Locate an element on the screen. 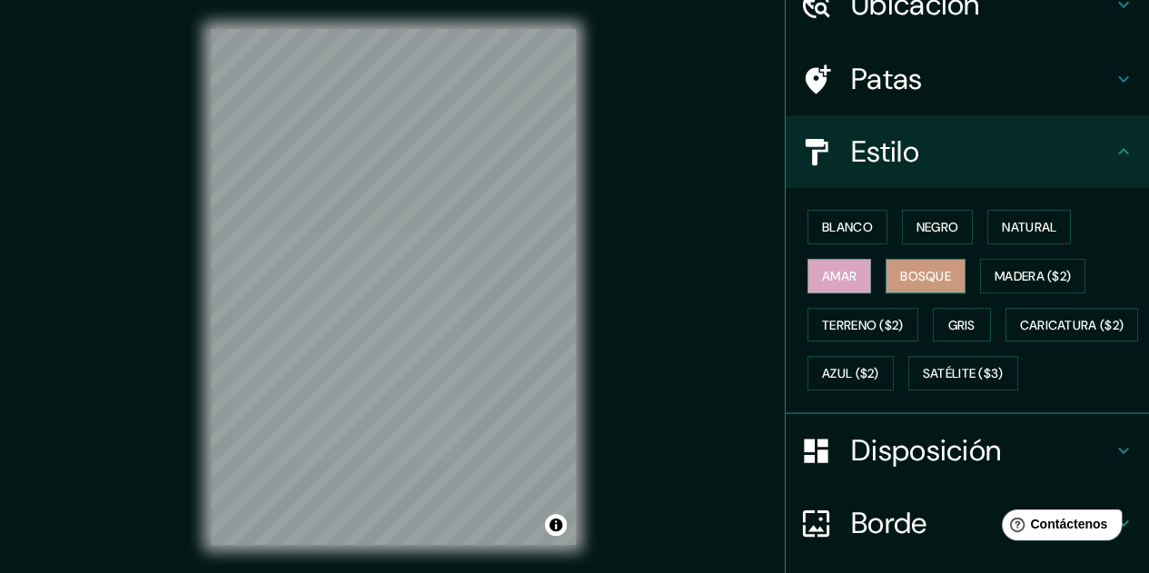 This screenshot has height=573, width=1149. button: Azul ($2) is located at coordinates (850, 373).